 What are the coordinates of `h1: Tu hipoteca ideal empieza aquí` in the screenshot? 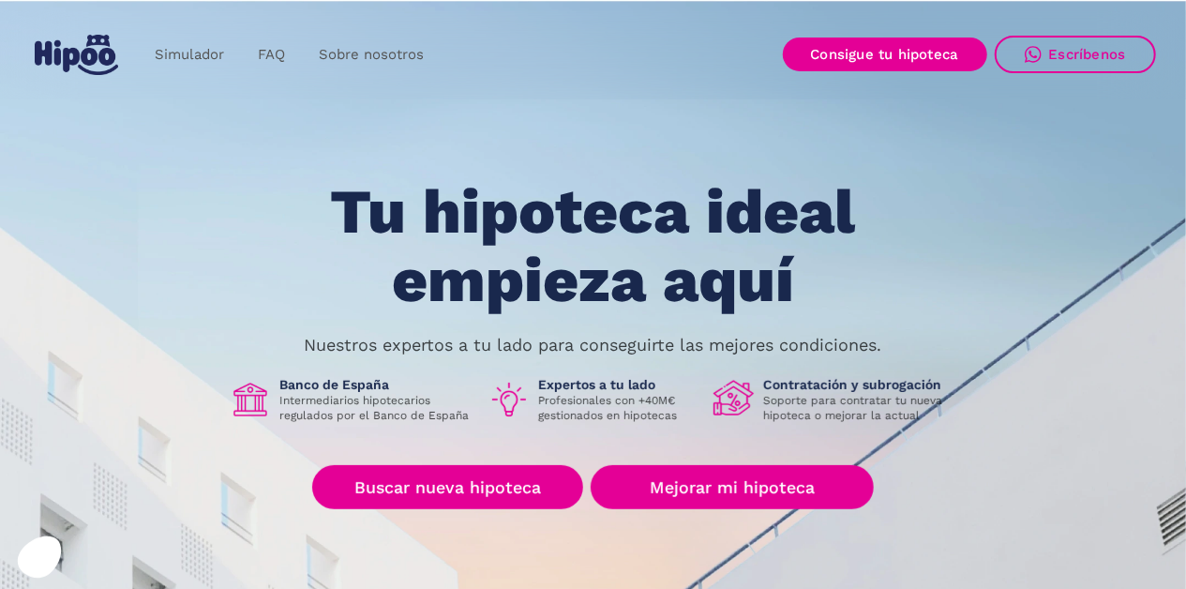 It's located at (593, 246).